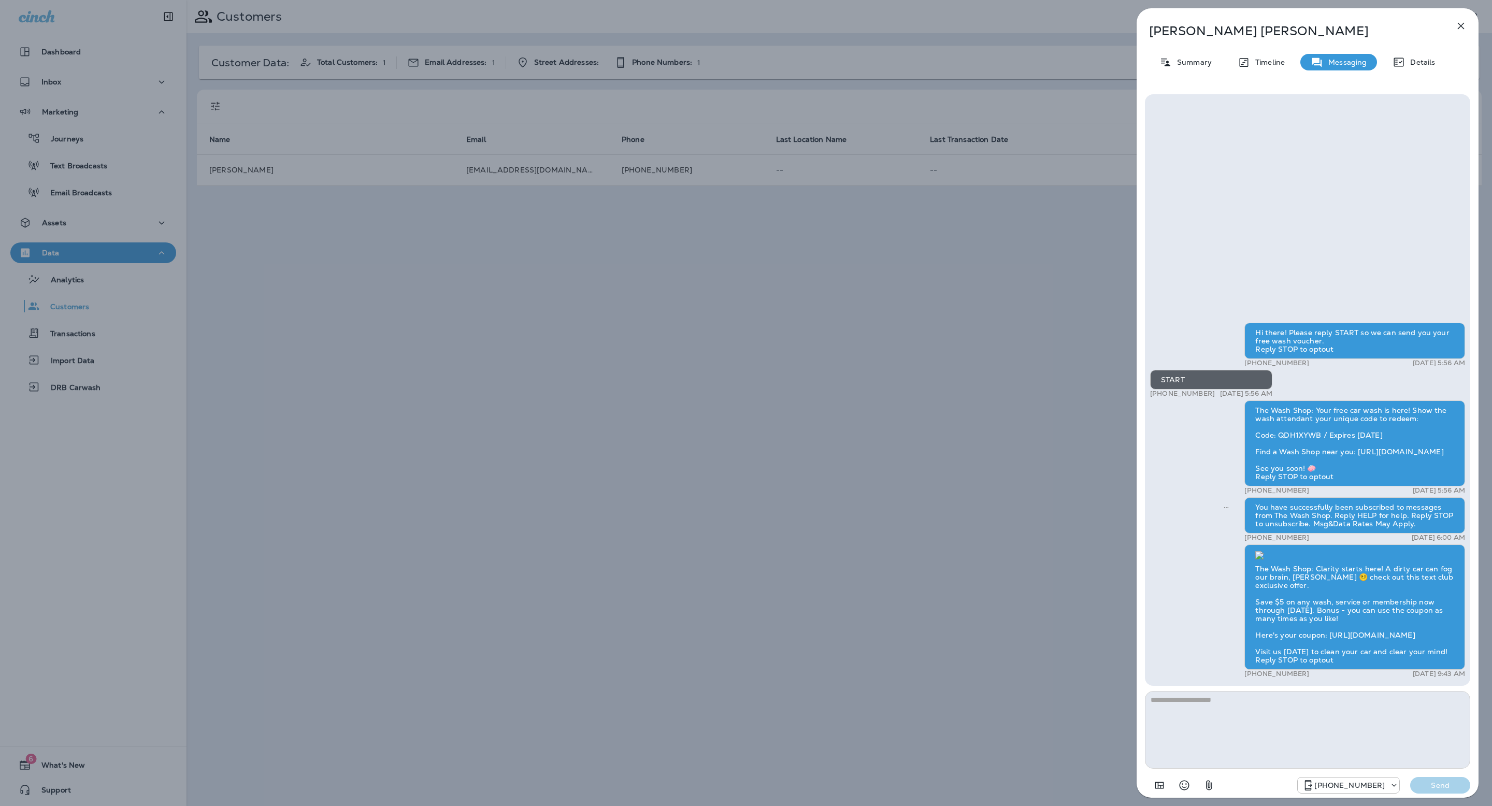  I want to click on span: Sent, so click(1226, 507).